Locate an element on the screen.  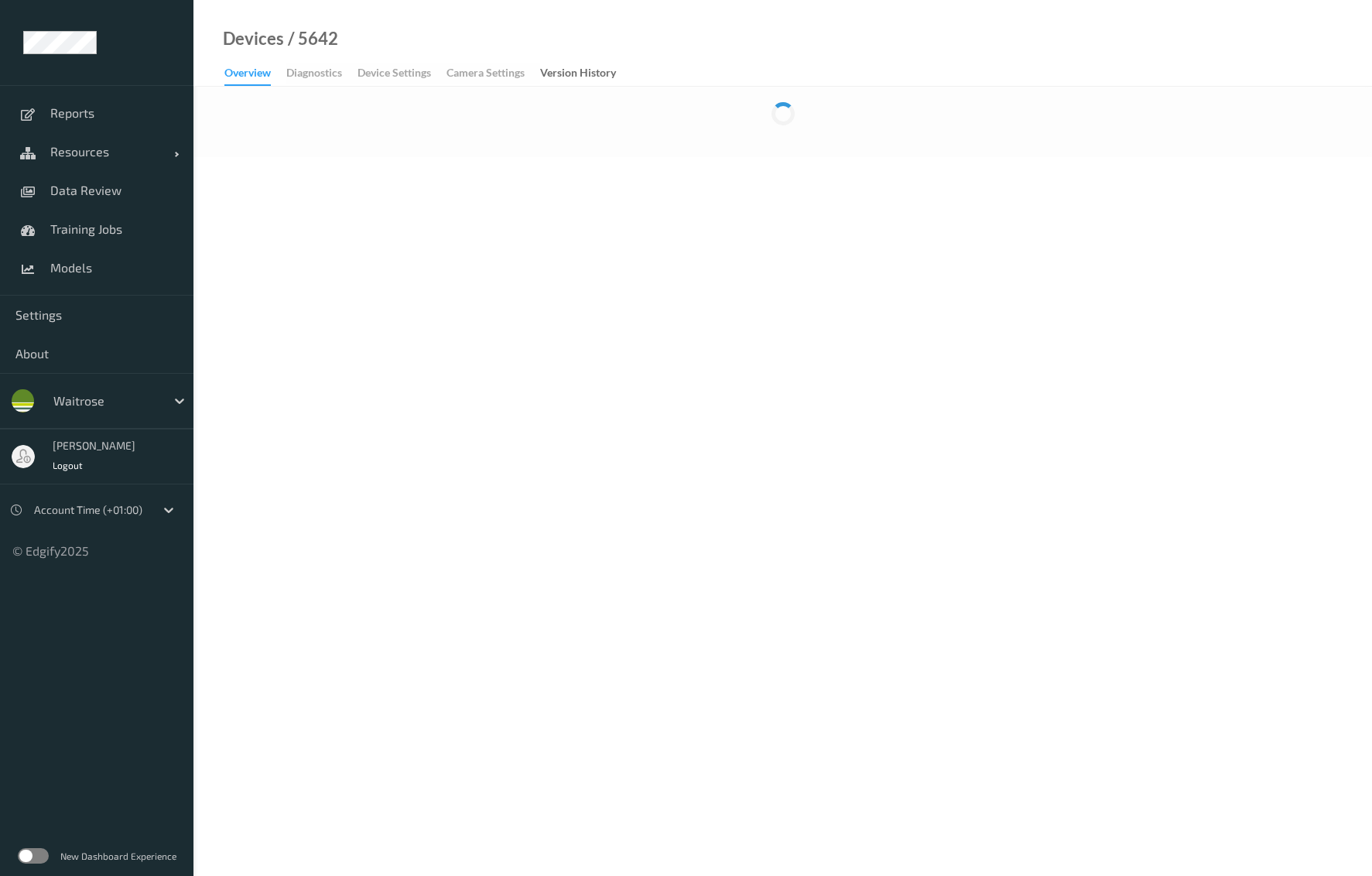
div: Version History is located at coordinates (578, 74).